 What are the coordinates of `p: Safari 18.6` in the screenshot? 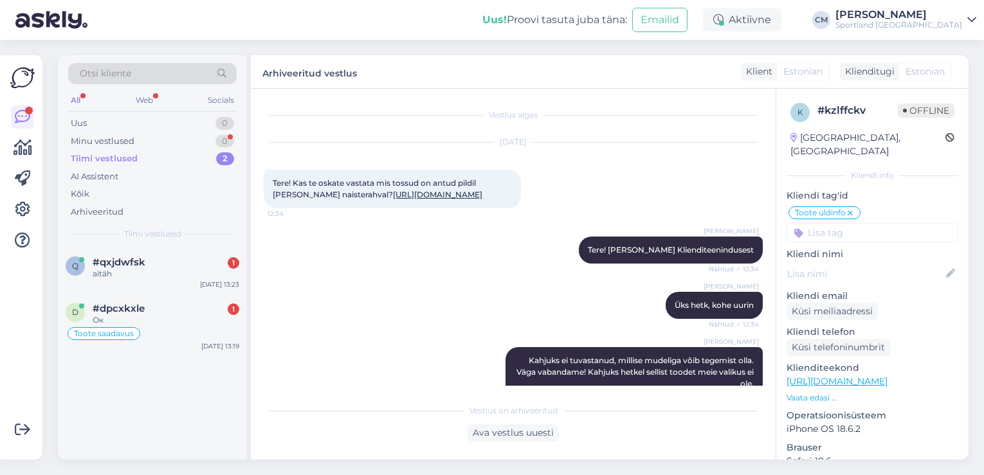 It's located at (872, 461).